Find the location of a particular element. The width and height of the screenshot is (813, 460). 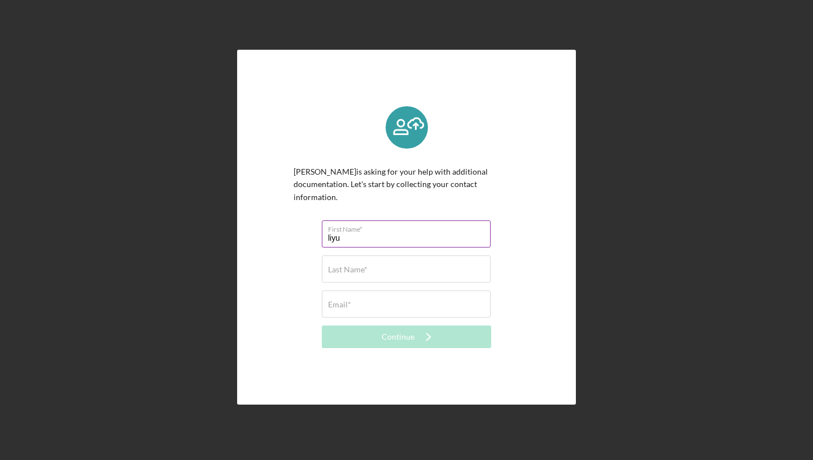

label: First Name* is located at coordinates (409, 227).